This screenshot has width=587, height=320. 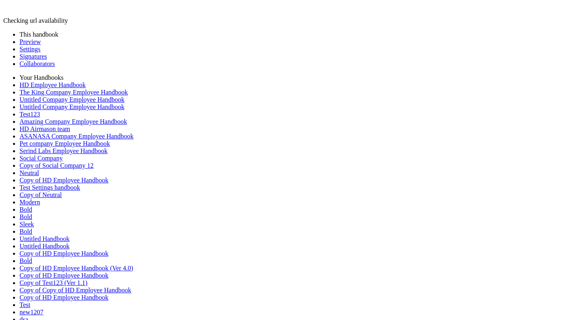 What do you see at coordinates (302, 78) in the screenshot?
I see `li: Your Handbooks` at bounding box center [302, 78].